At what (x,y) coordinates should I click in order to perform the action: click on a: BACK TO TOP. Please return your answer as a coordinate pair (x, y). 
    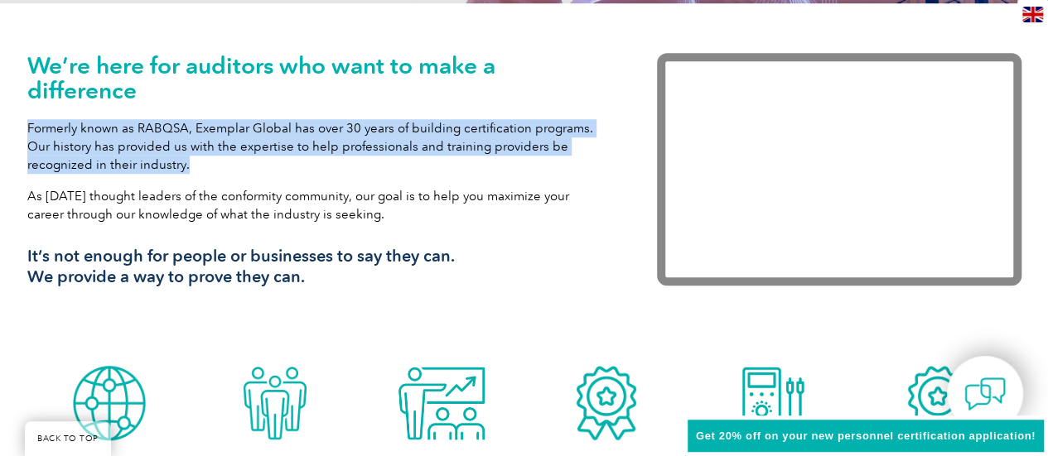
    Looking at the image, I should click on (68, 439).